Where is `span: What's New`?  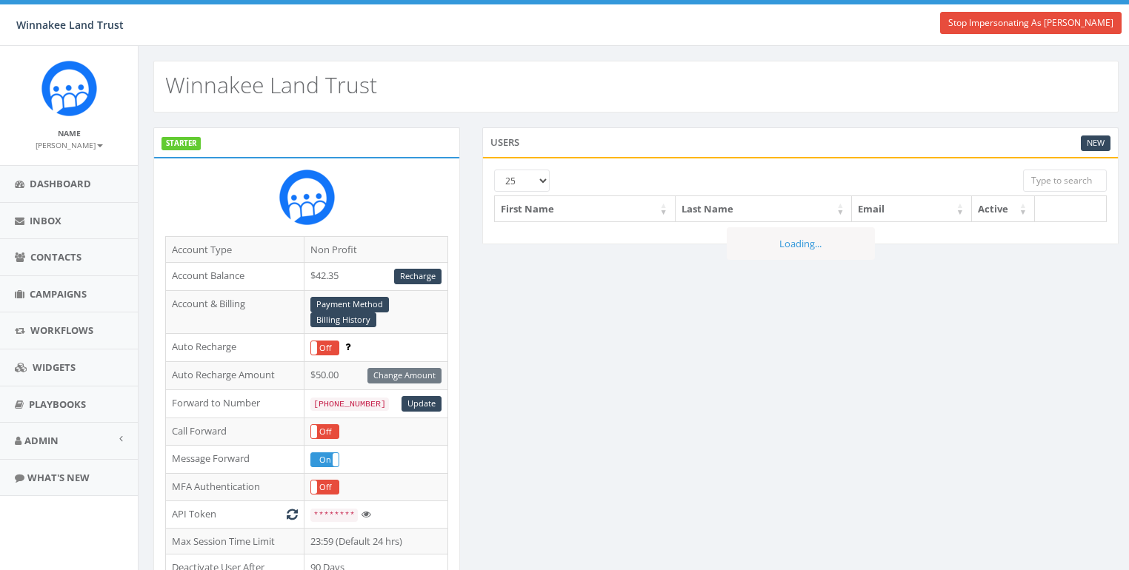 span: What's New is located at coordinates (59, 478).